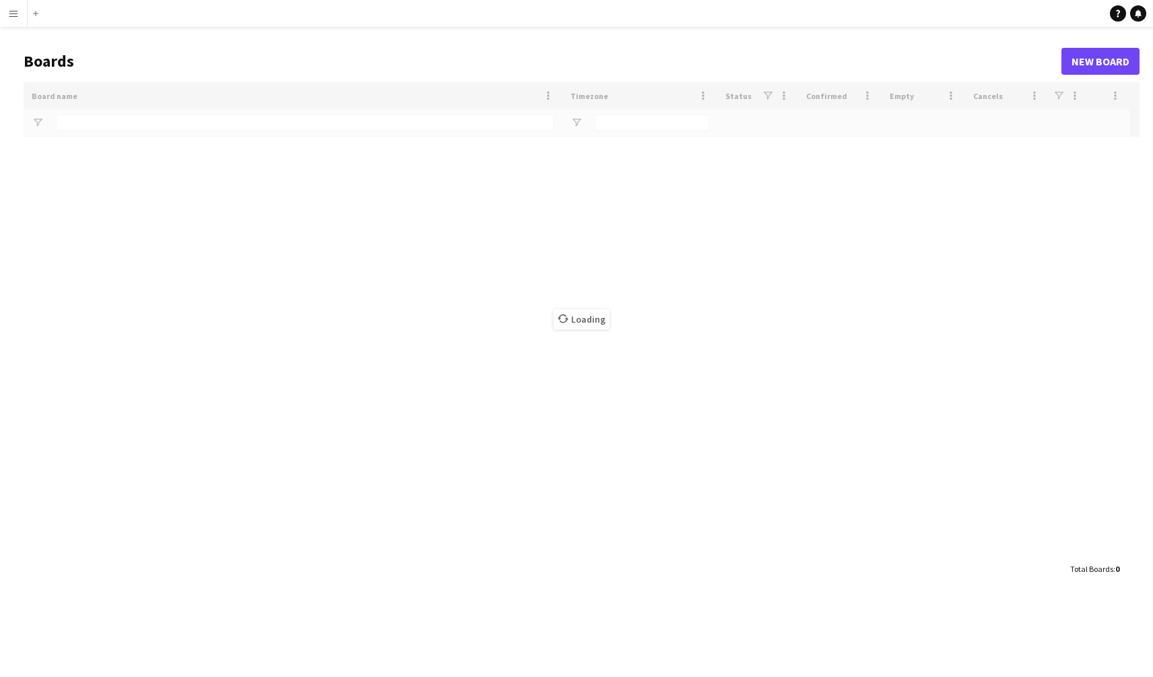 This screenshot has height=677, width=1153. What do you see at coordinates (581, 319) in the screenshot?
I see `span: Loading` at bounding box center [581, 319].